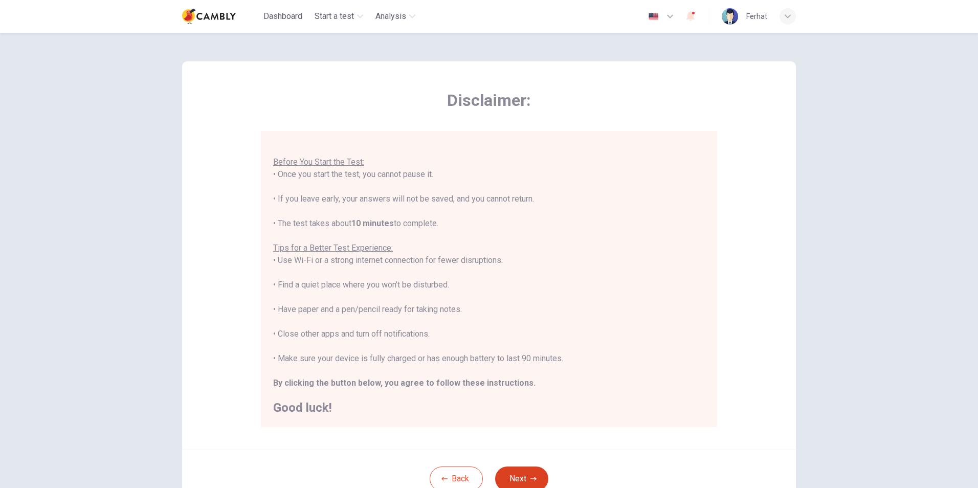 The height and width of the screenshot is (488, 978). What do you see at coordinates (220, 16) in the screenshot?
I see `a: Cambly logo` at bounding box center [220, 16].